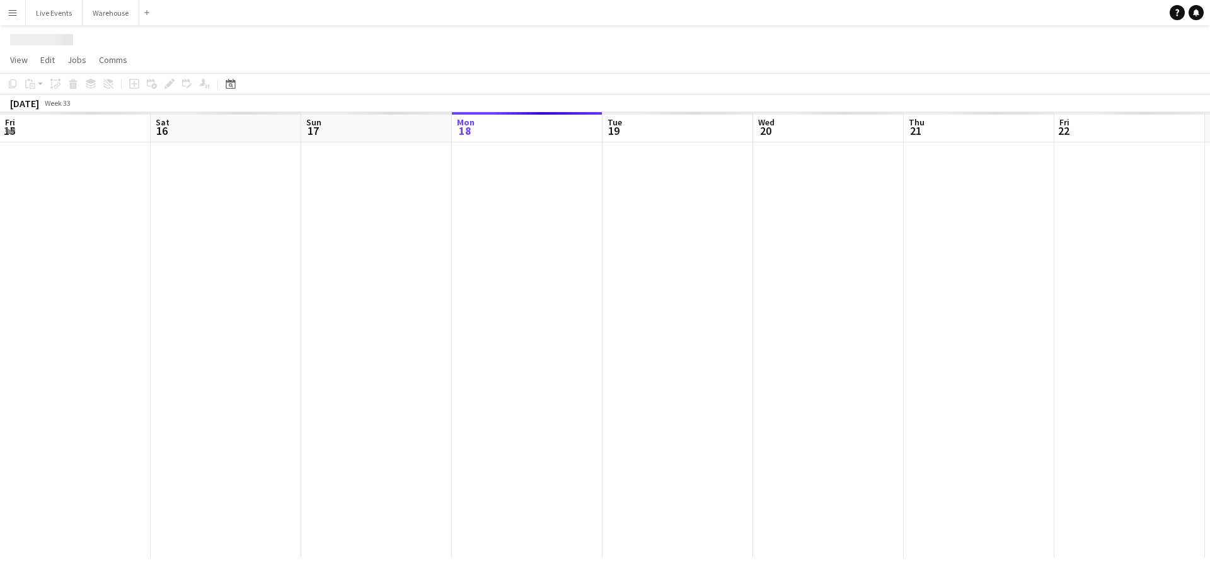 The width and height of the screenshot is (1210, 579). What do you see at coordinates (765, 130) in the screenshot?
I see `span: 20` at bounding box center [765, 130].